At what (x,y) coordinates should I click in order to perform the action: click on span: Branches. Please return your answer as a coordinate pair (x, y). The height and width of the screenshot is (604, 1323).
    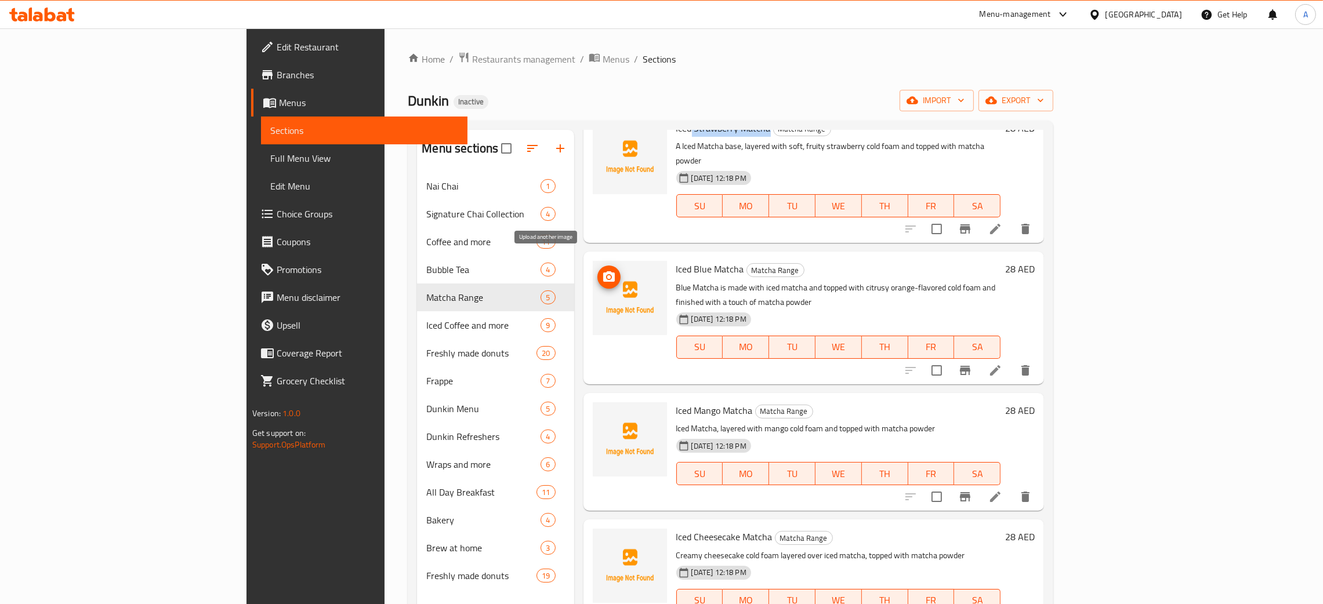
    Looking at the image, I should click on (367, 75).